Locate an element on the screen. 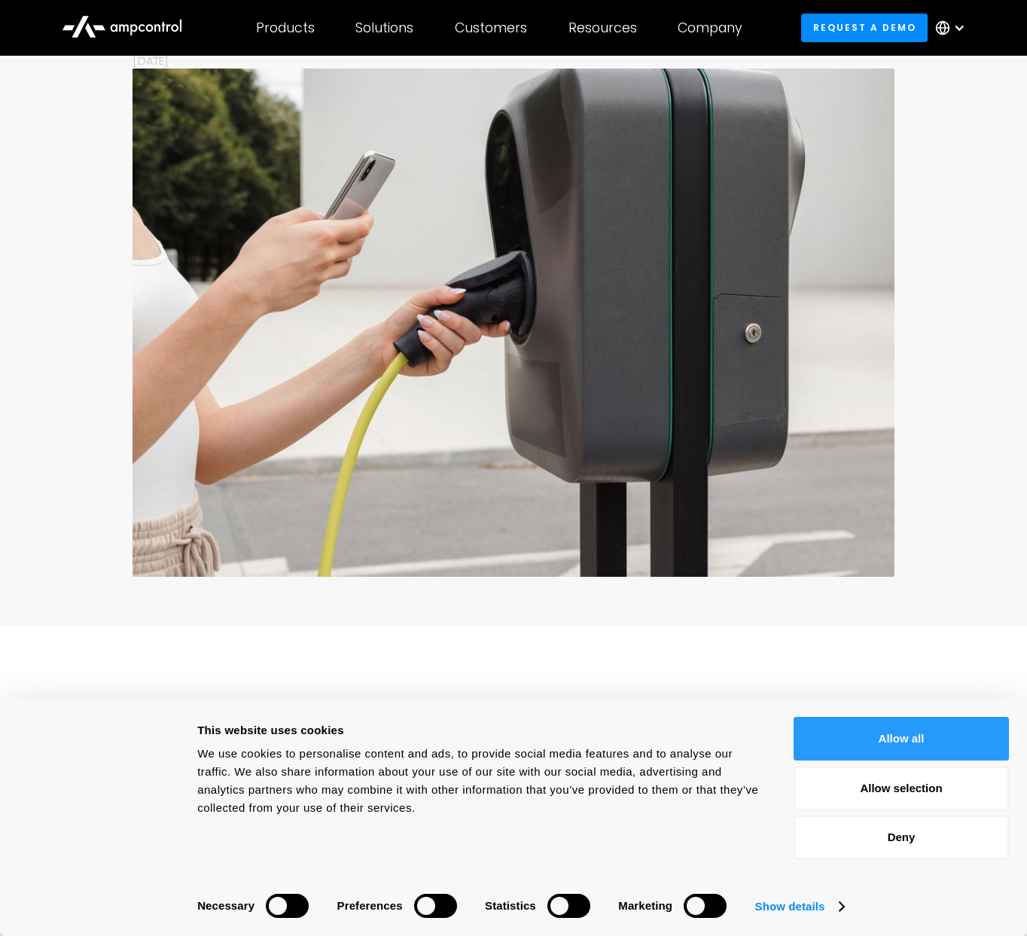 The height and width of the screenshot is (936, 1027). button: Allow selection is located at coordinates (902, 789).